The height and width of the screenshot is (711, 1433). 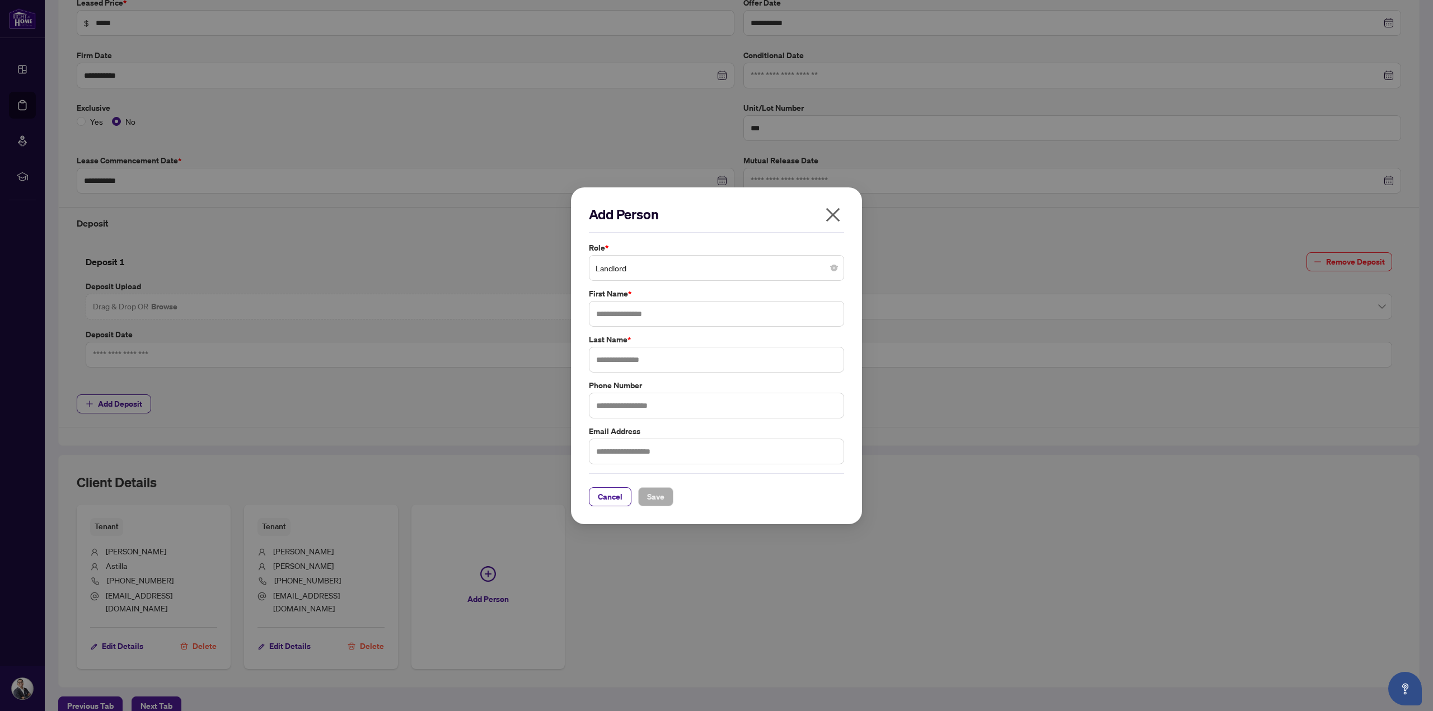 I want to click on button: Save, so click(x=655, y=496).